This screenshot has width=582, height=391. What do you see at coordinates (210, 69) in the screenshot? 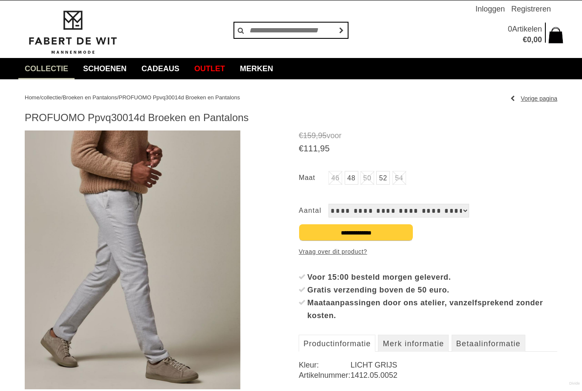
I see `a: Outlet` at bounding box center [210, 69].